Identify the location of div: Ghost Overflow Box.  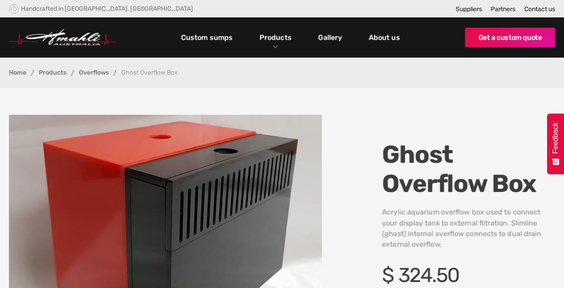
(149, 73).